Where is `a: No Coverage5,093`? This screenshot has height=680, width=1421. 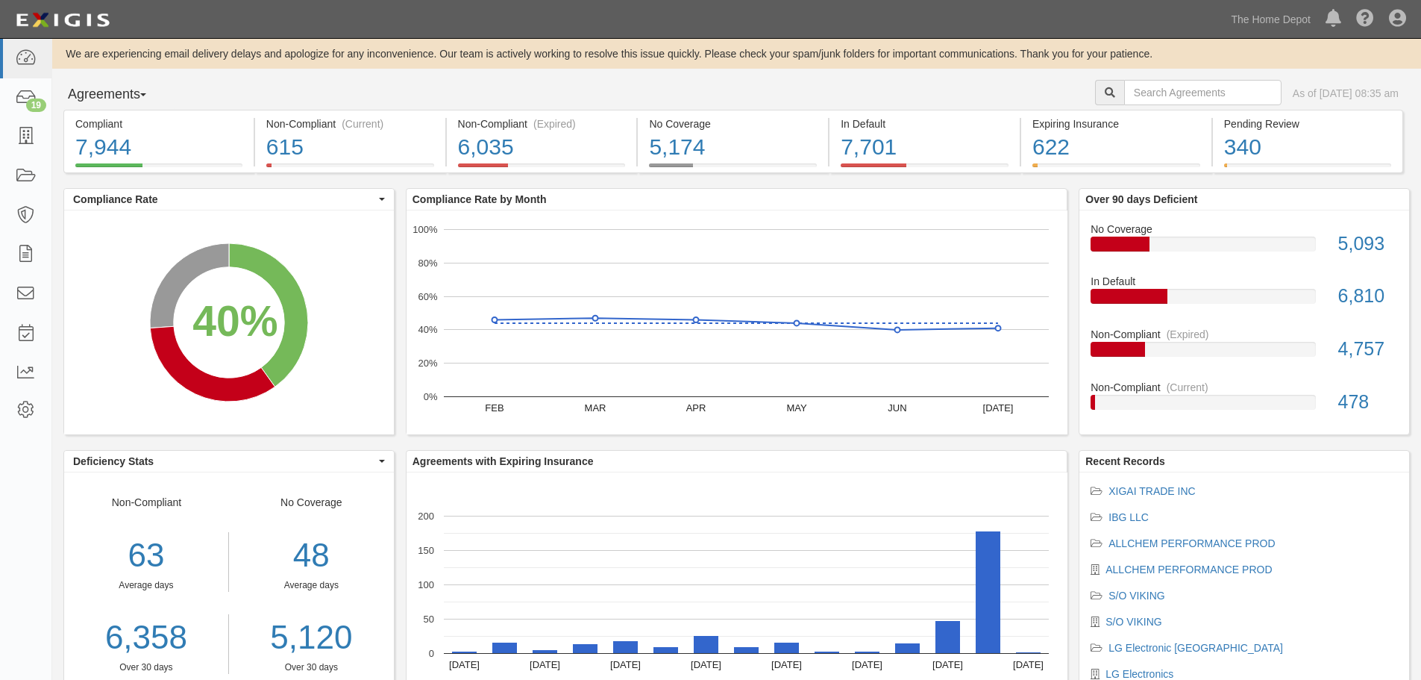
a: No Coverage5,093 is located at coordinates (1244, 248).